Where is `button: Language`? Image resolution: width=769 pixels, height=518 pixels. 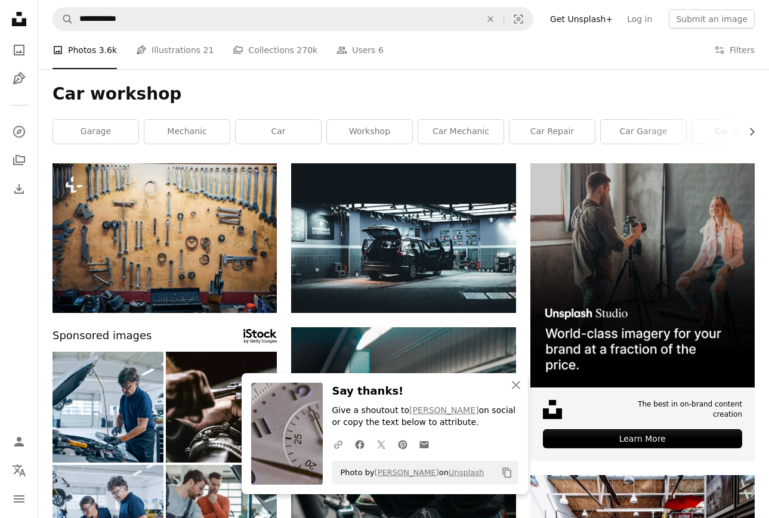 button: Language is located at coordinates (19, 471).